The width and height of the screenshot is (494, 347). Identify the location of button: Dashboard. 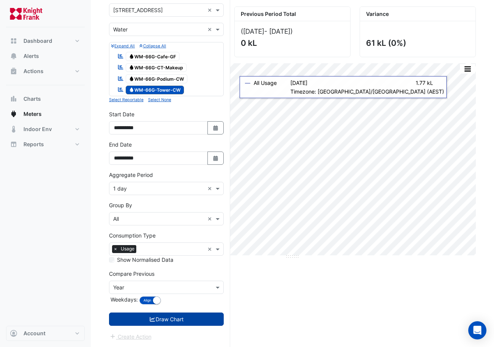
(45, 41).